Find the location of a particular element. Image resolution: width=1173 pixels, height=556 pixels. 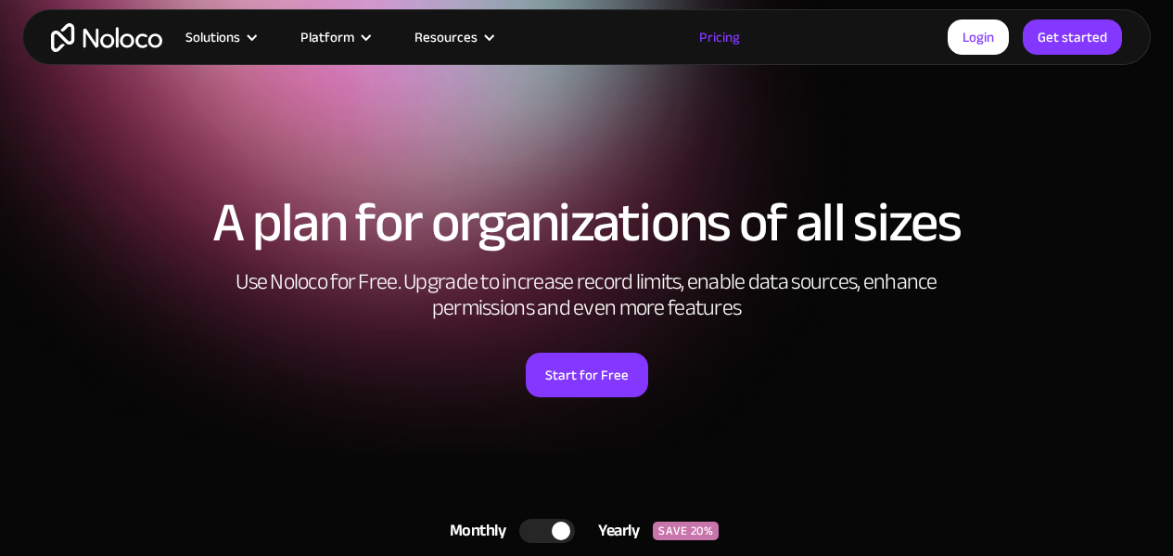

div: Monthly is located at coordinates (473, 530).